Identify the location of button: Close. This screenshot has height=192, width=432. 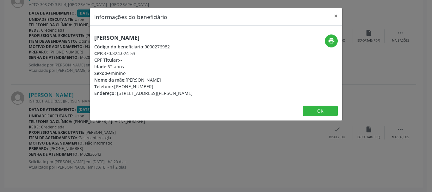
(336, 16).